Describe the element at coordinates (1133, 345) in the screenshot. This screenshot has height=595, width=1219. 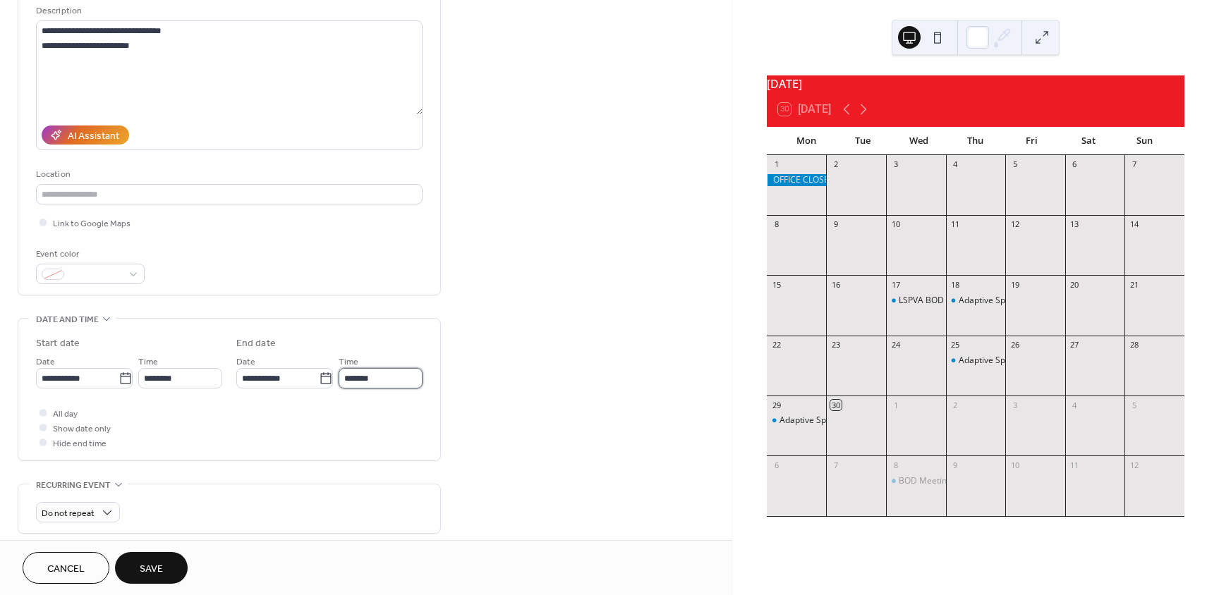
I see `div: 28` at that location.